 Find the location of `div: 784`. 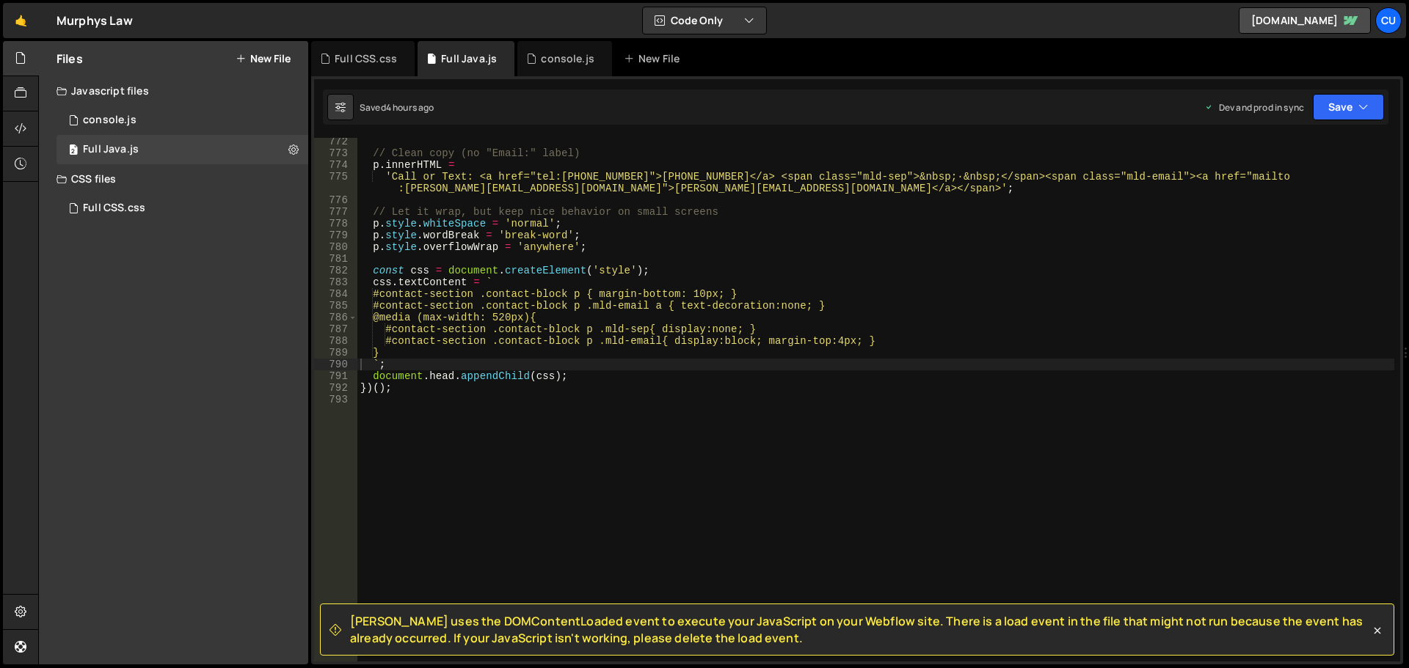

div: 784 is located at coordinates (335, 294).